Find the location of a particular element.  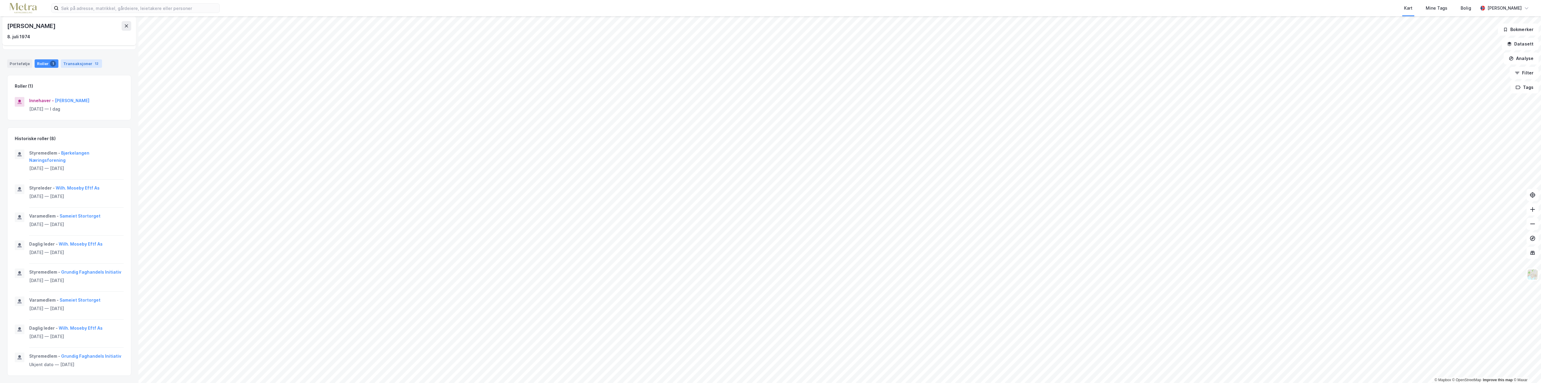

img: metra-logo.256734c3b2bbffee19d4.png is located at coordinates (23, 8).